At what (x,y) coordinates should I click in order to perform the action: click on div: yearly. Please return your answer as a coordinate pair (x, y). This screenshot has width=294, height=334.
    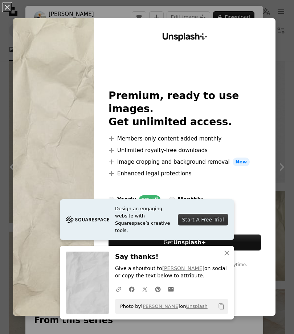
    Looking at the image, I should click on (127, 199).